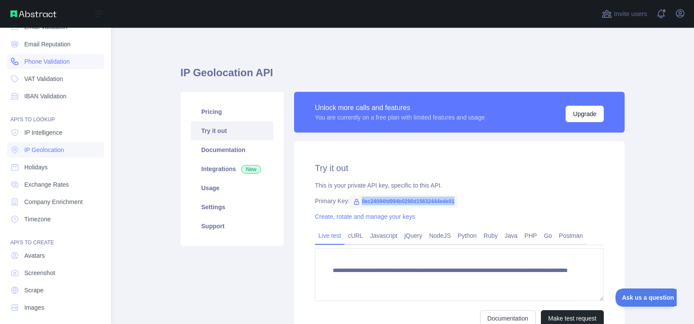 The height and width of the screenshot is (324, 694). I want to click on a: Pricing, so click(232, 112).